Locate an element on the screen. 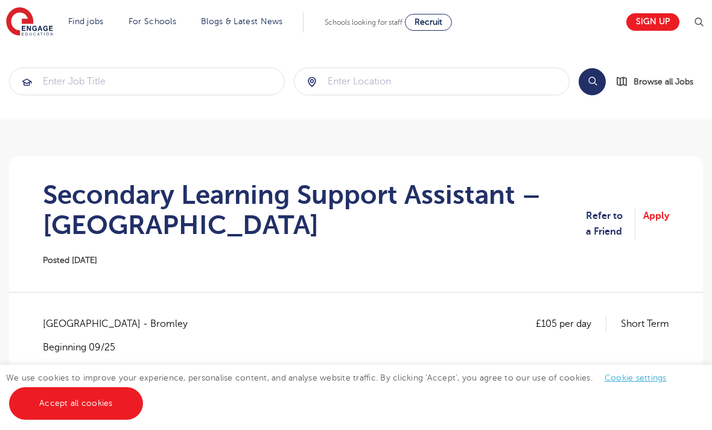 Image resolution: width=712 pixels, height=430 pixels. span: Recruit is located at coordinates (428, 22).